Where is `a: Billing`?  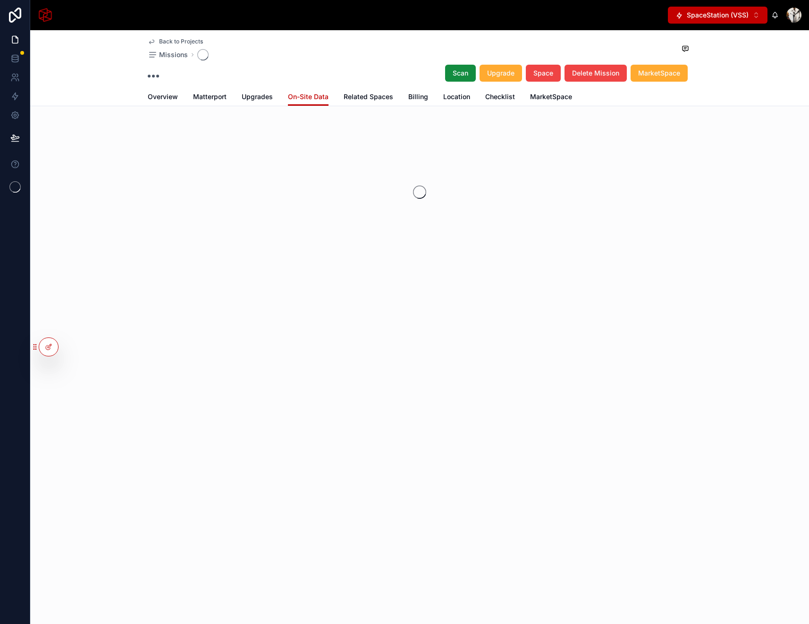 a: Billing is located at coordinates (418, 98).